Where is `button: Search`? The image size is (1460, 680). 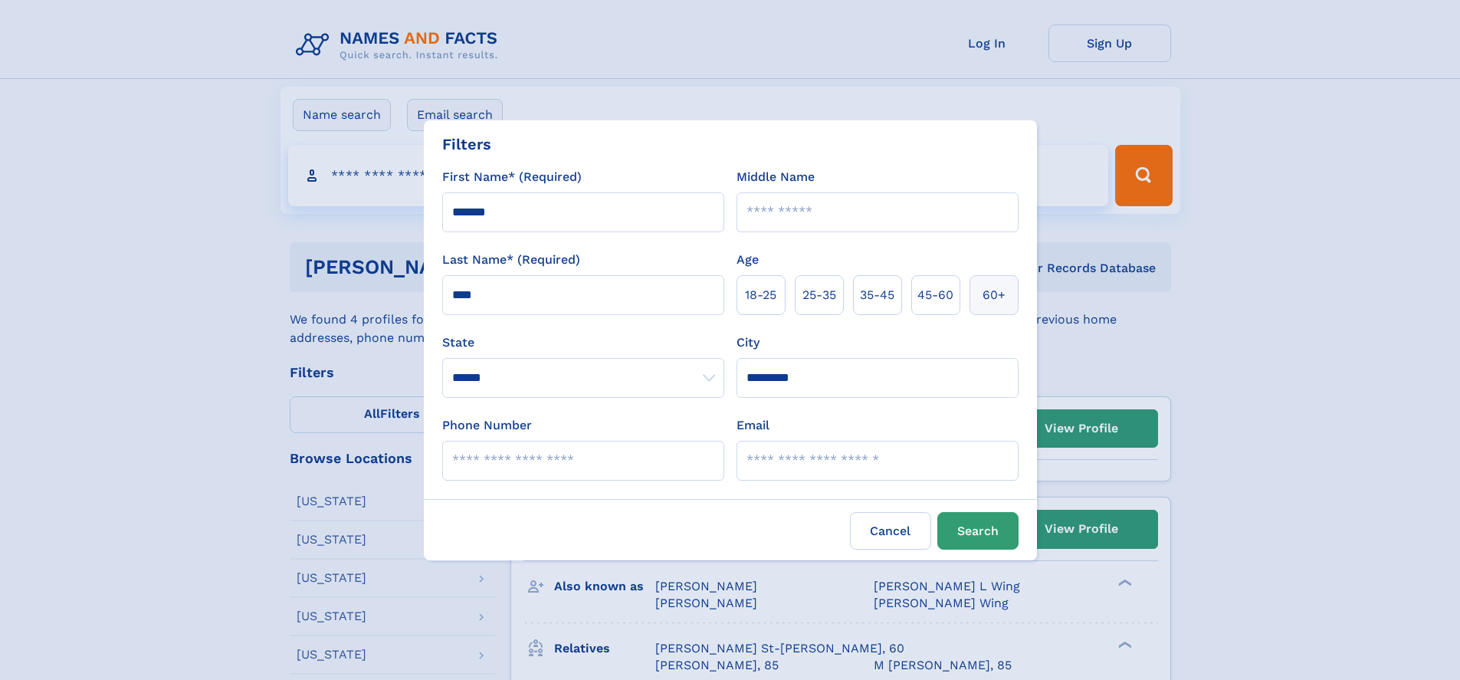
button: Search is located at coordinates (978, 530).